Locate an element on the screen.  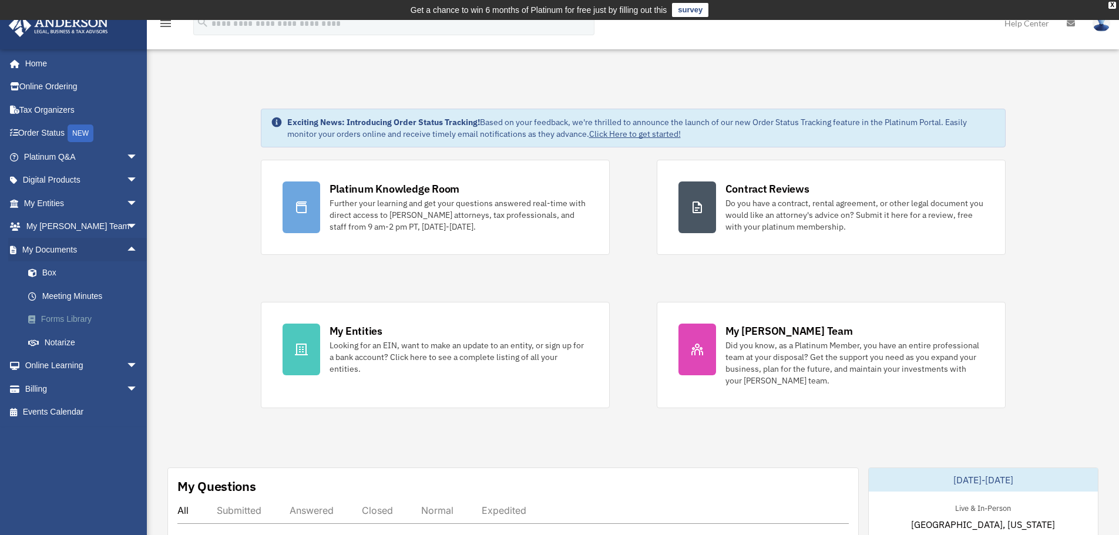
i: search is located at coordinates (203, 22).